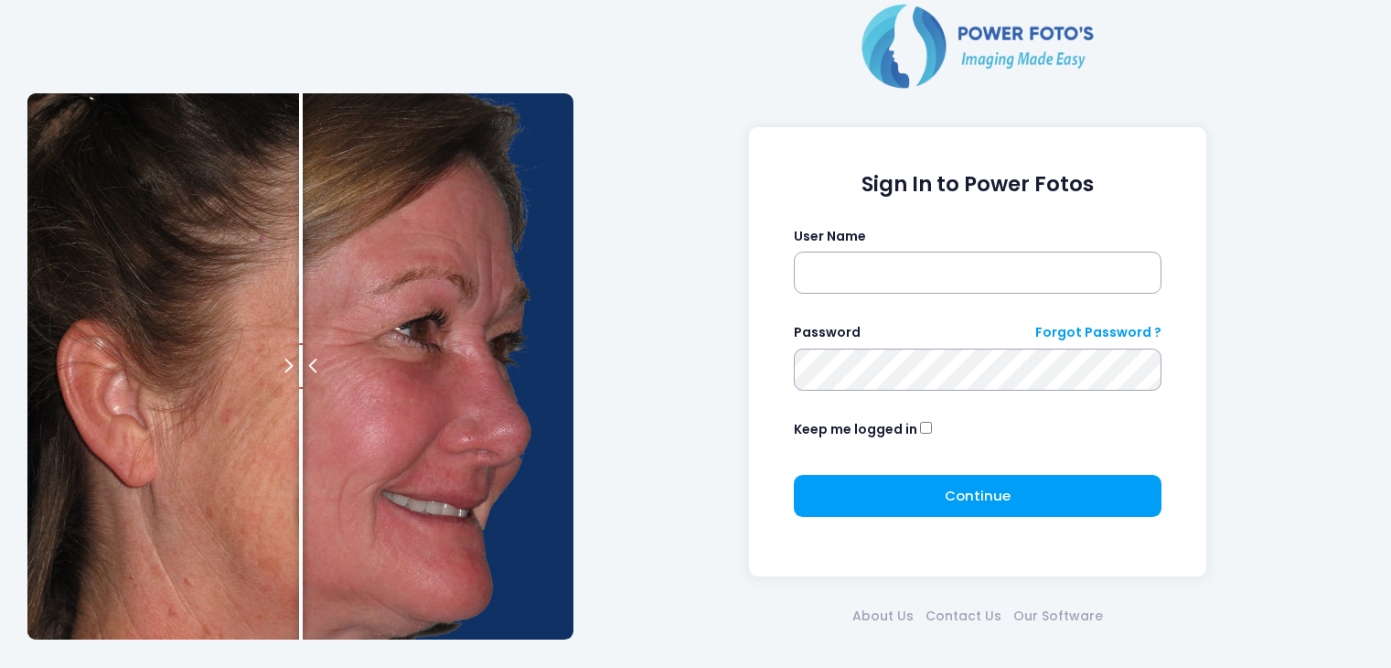 The width and height of the screenshot is (1391, 668). Describe the element at coordinates (883, 616) in the screenshot. I see `a: About Us` at that location.